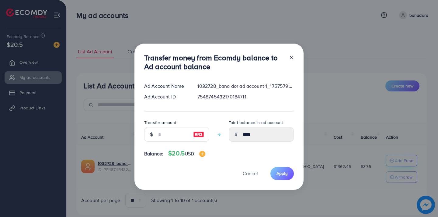 This screenshot has width=438, height=217. Describe the element at coordinates (214, 62) in the screenshot. I see `h3: Transfer money from Ecomdy balance to Ad account balance` at that location.